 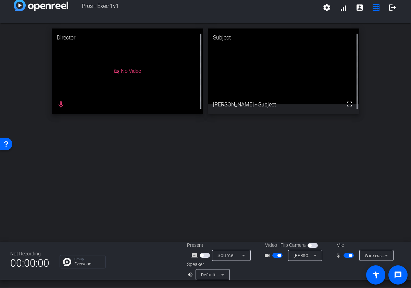 What do you see at coordinates (88, 264) in the screenshot?
I see `p: Everyone` at bounding box center [88, 264].